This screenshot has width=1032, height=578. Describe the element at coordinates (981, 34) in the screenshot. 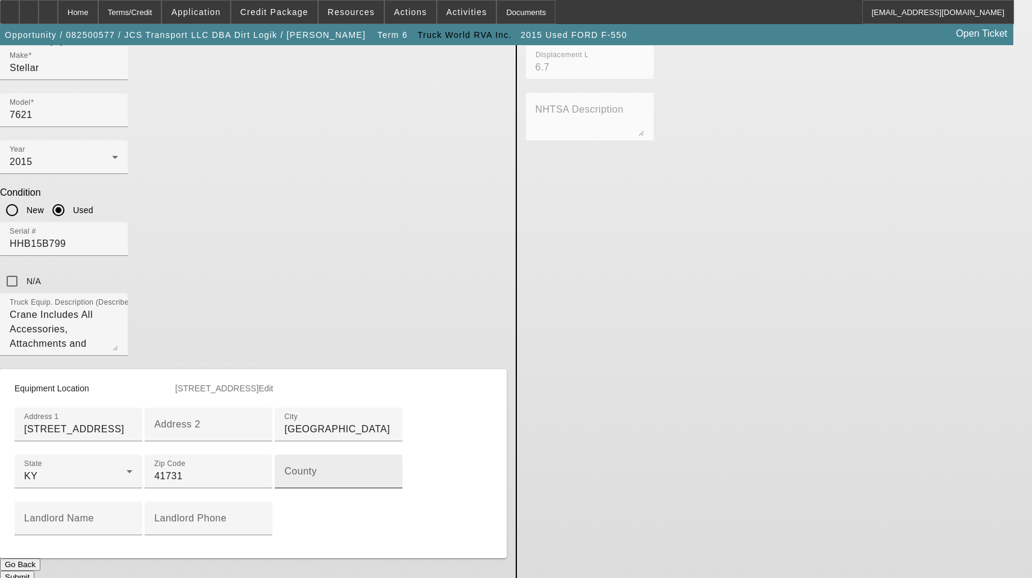

I see `a: Open Ticket` at that location.